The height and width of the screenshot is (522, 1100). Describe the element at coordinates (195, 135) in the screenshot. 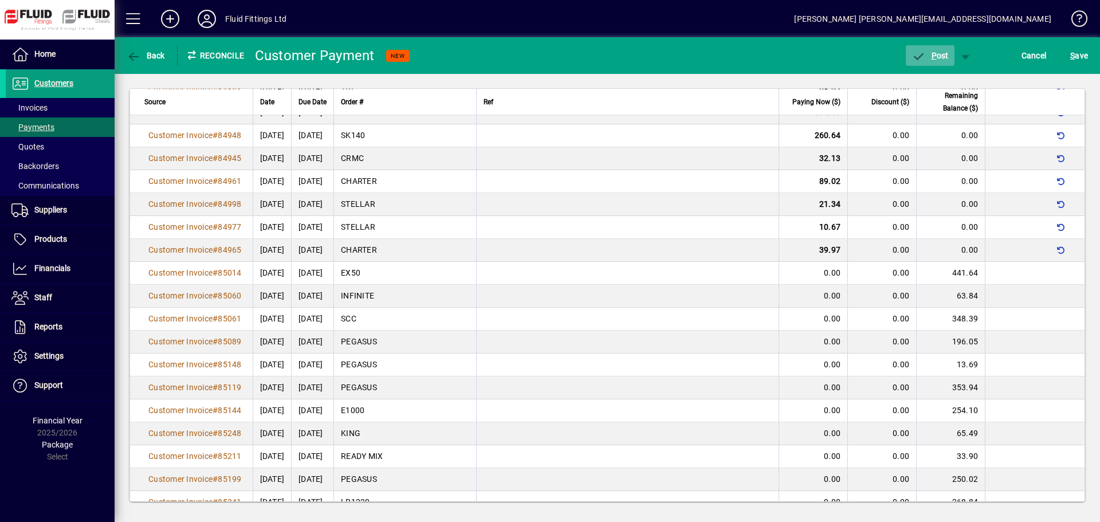

I see `a: Customer Invoice#84948` at that location.